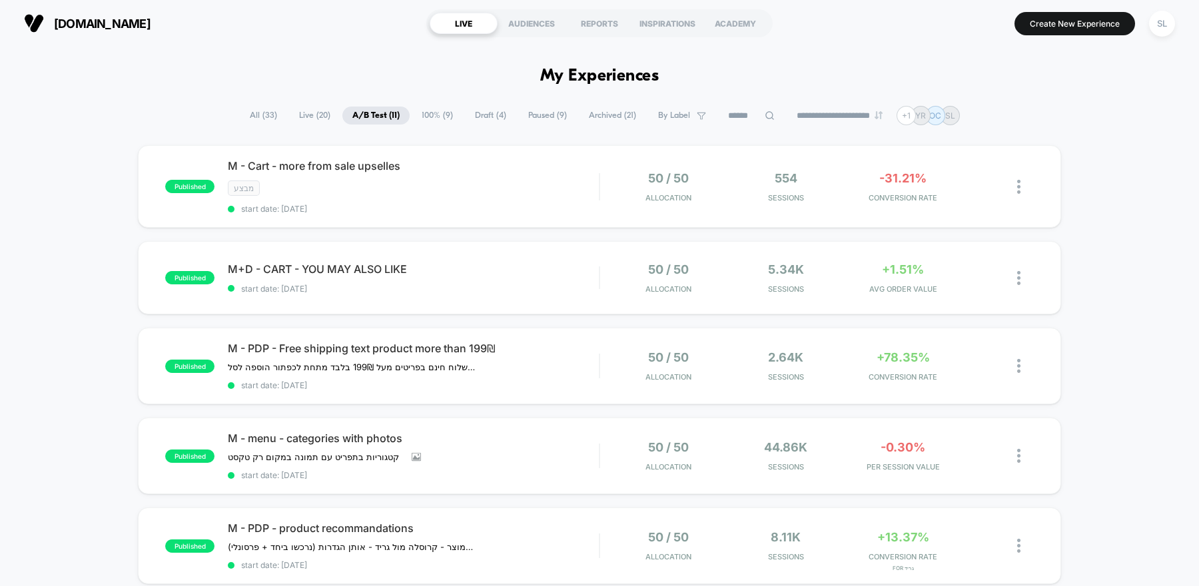 The height and width of the screenshot is (586, 1199). I want to click on span: טקסט - מגיע לך משלוח חינם בפריטים מעל 199₪ בלבד מתחת לכפתור הוספה לסל, so click(351, 367).